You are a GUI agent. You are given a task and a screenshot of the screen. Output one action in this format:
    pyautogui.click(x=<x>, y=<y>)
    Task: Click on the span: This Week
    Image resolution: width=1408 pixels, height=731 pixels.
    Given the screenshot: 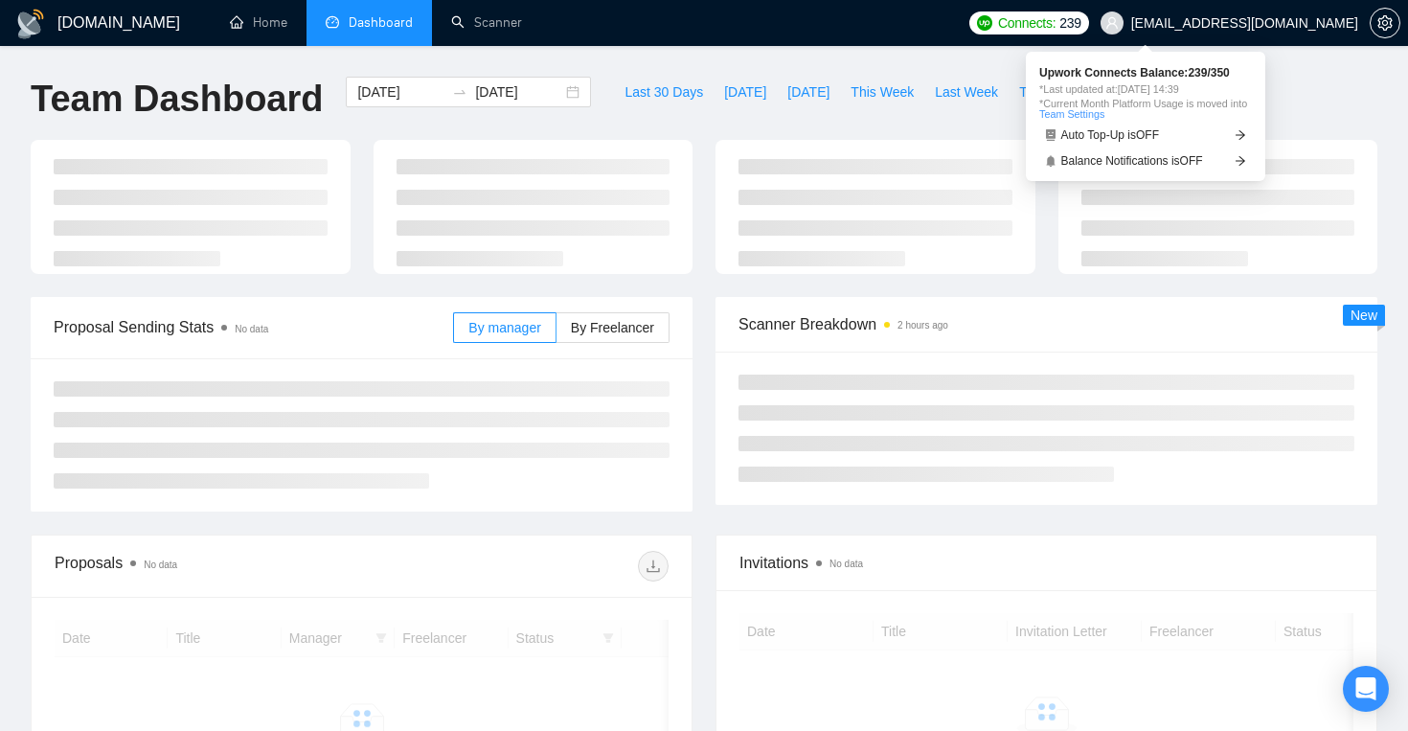 What is the action you would take?
    pyautogui.click(x=882, y=92)
    